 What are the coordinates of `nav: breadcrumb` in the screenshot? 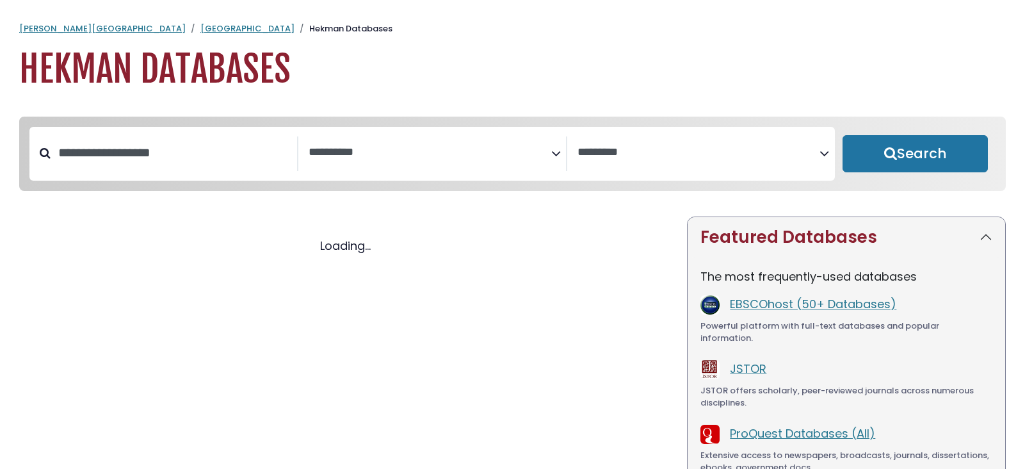 It's located at (512, 29).